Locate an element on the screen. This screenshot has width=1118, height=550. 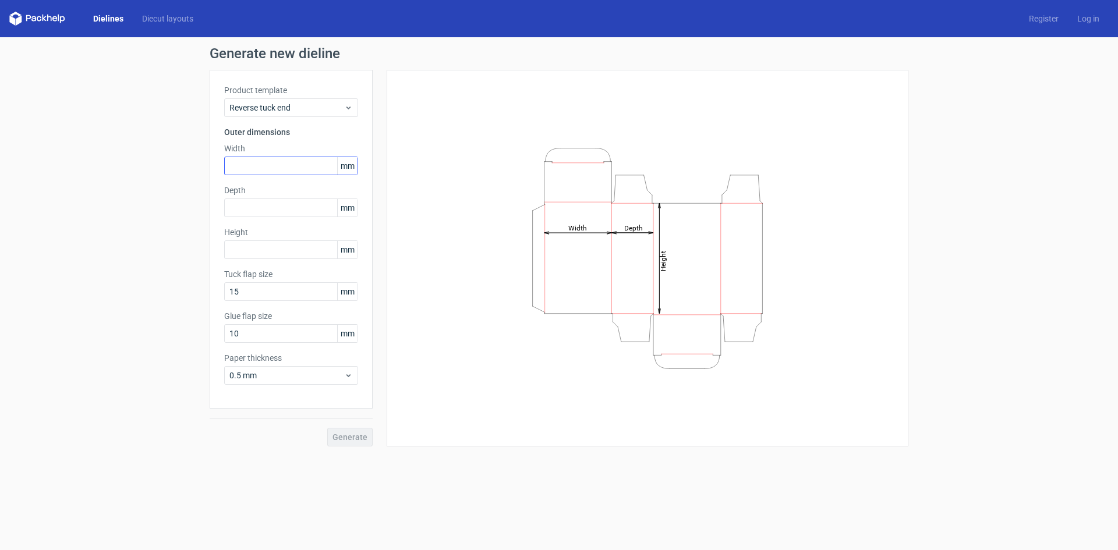
span: 0.5 mm is located at coordinates (286, 376).